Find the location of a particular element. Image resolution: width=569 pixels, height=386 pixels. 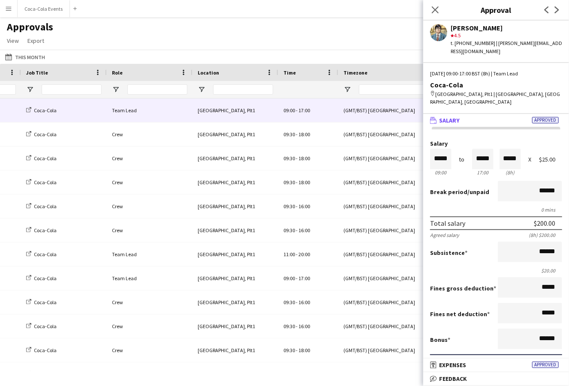

mat-expansion-panel-header: SalaryApproved is located at coordinates (496, 121).